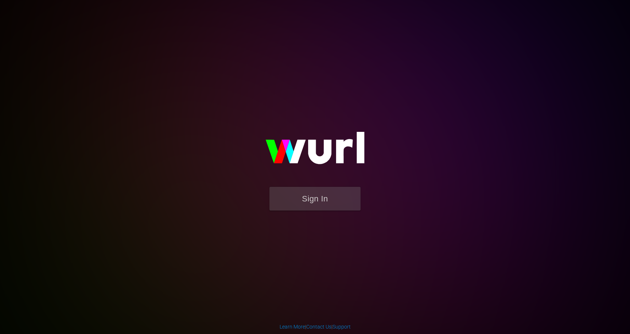 The height and width of the screenshot is (334, 630). I want to click on button: Sign In, so click(315, 199).